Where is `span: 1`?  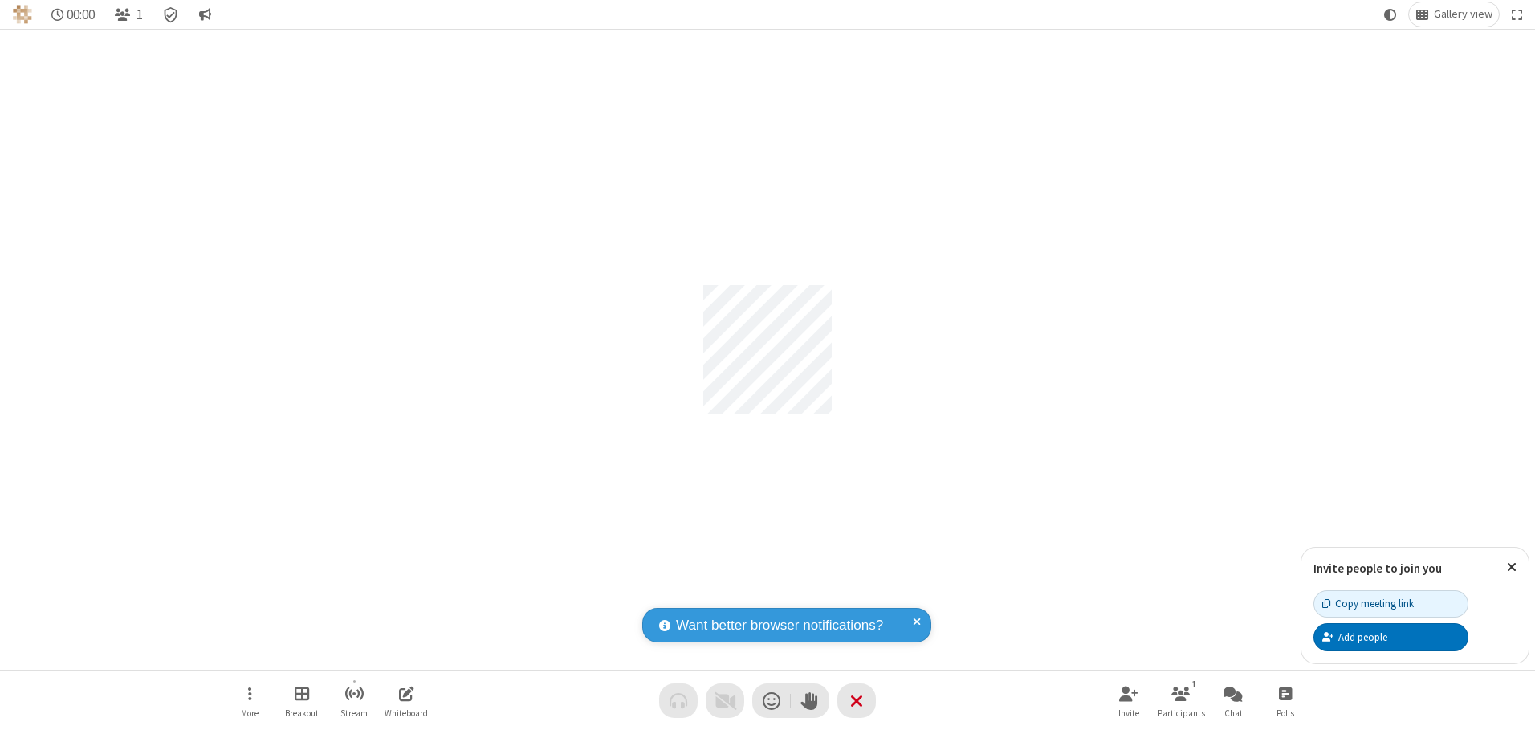 span: 1 is located at coordinates (140, 14).